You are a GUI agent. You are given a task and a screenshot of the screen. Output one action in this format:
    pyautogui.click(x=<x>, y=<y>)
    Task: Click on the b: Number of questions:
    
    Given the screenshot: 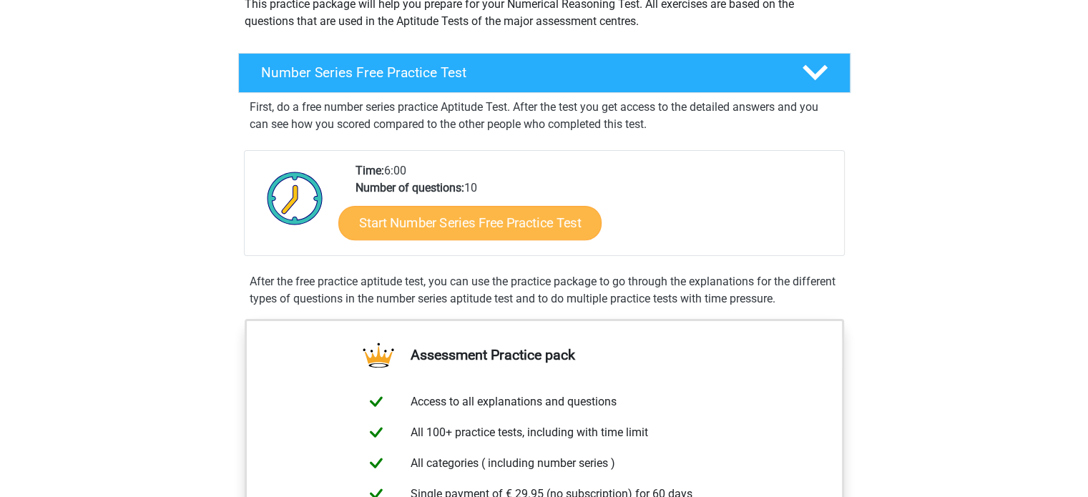 What is the action you would take?
    pyautogui.click(x=410, y=187)
    